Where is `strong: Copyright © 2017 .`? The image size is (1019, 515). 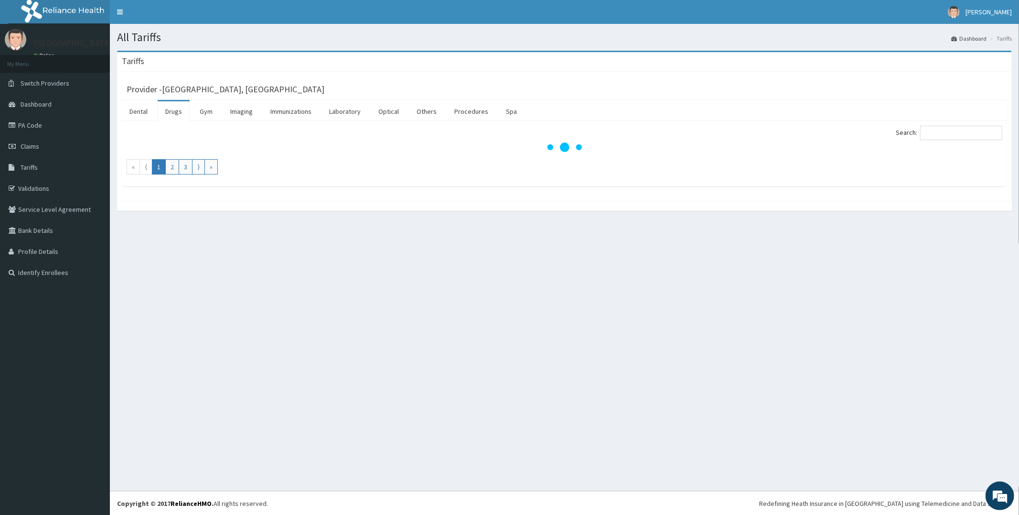 strong: Copyright © 2017 . is located at coordinates (165, 503).